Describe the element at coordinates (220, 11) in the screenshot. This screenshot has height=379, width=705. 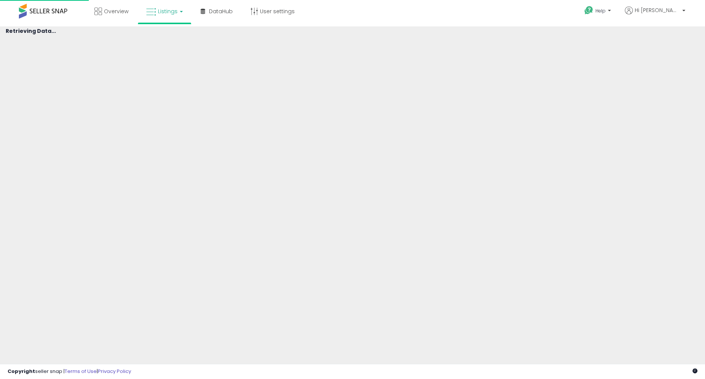
I see `span: DataHub` at that location.